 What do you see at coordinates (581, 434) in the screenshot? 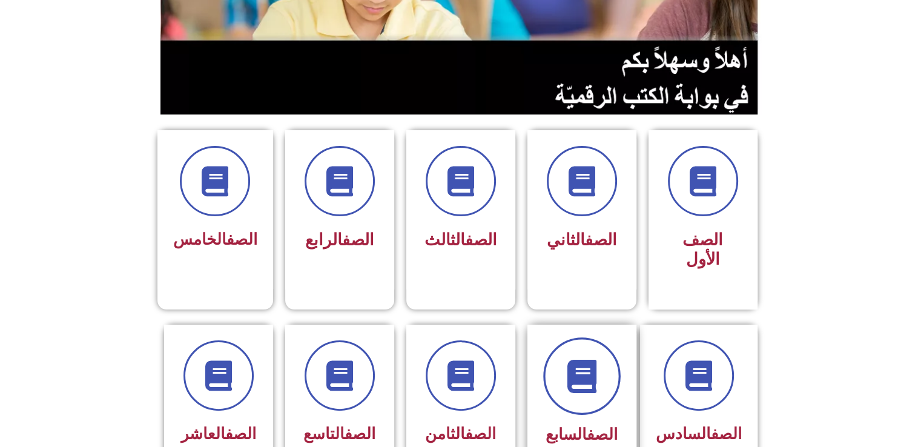
I see `span: السابع` at bounding box center [581, 434].